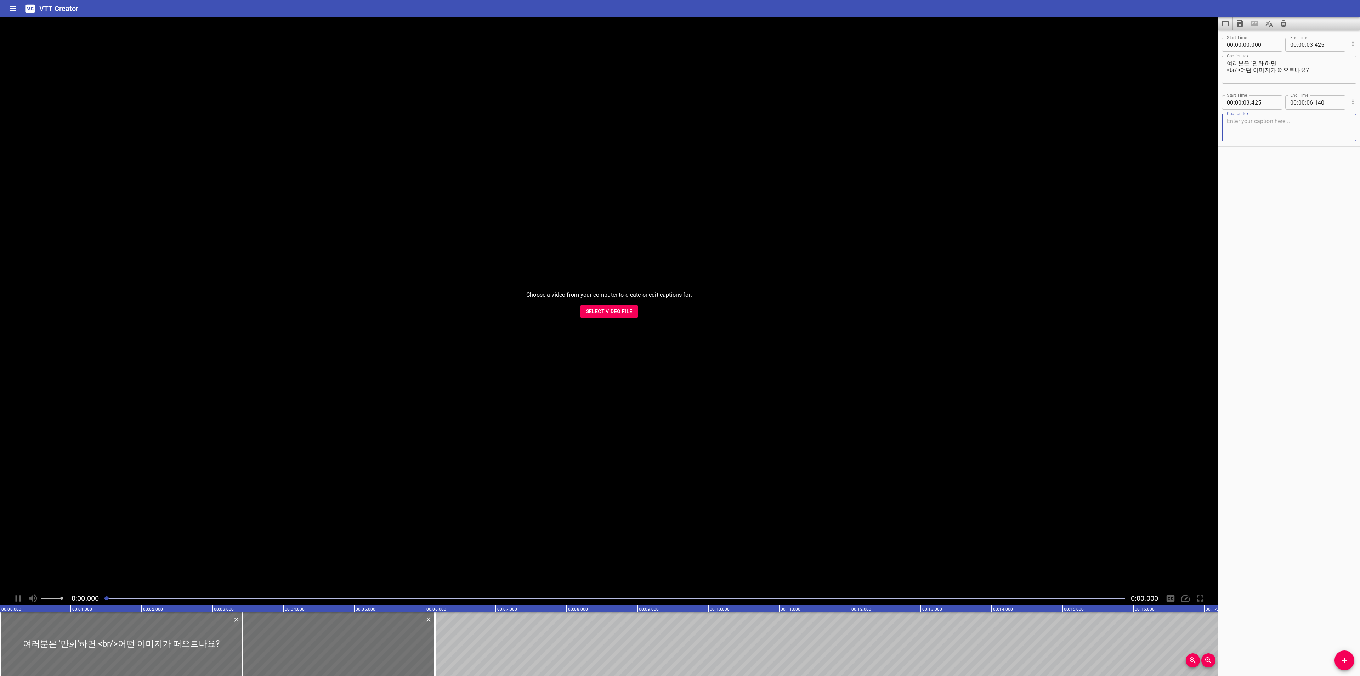  I want to click on div: Toggle Full Screen, so click(1201, 598).